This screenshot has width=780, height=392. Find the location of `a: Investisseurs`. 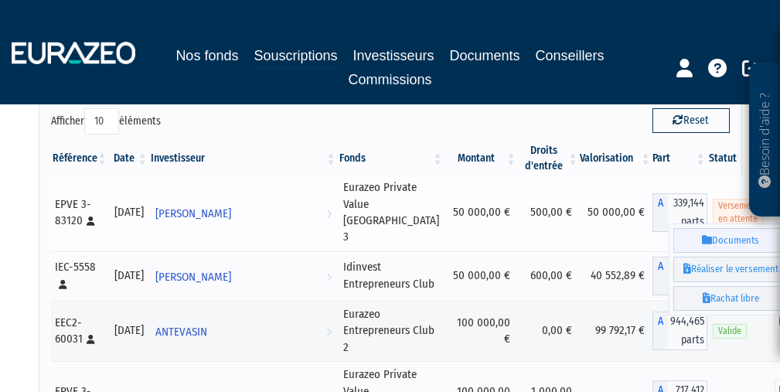

a: Investisseurs is located at coordinates (393, 56).